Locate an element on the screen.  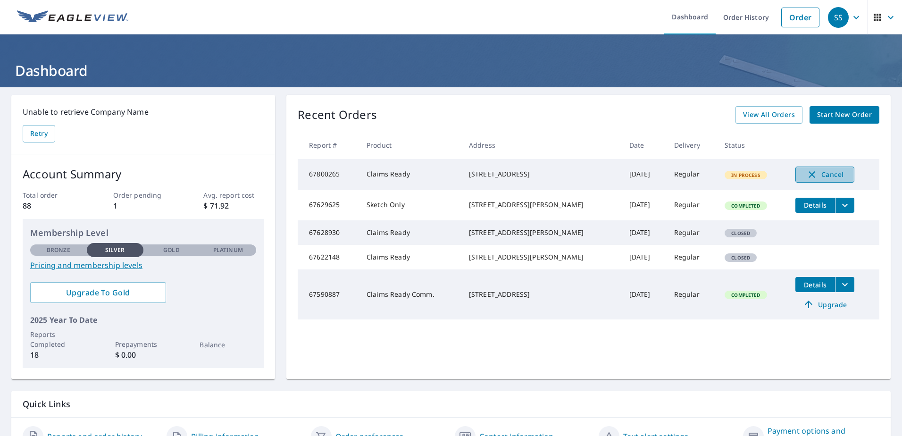
td: Sketch Only is located at coordinates (410, 205).